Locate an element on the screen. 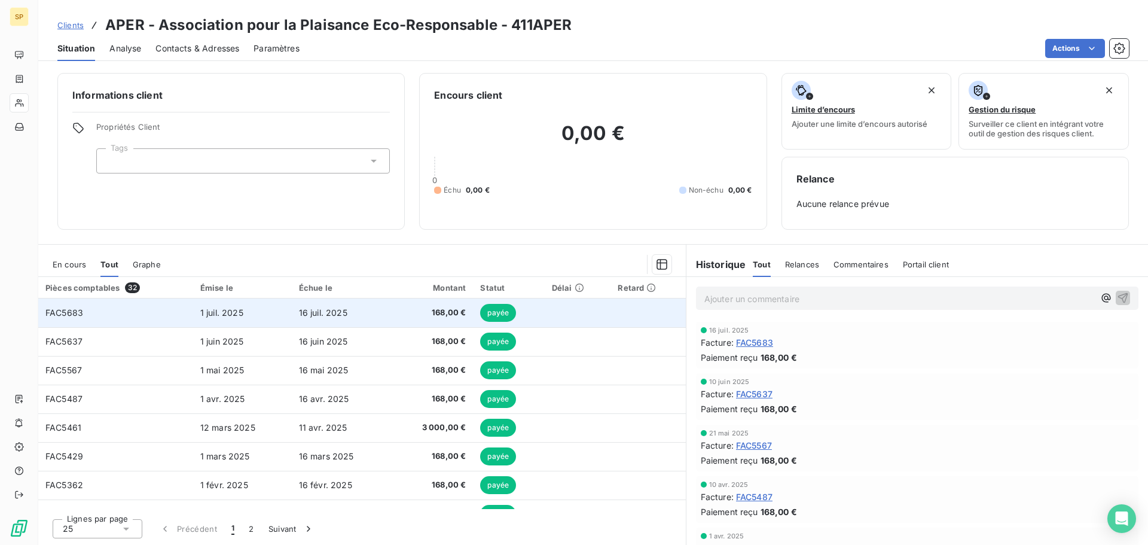  button: Précédent is located at coordinates (188, 529).